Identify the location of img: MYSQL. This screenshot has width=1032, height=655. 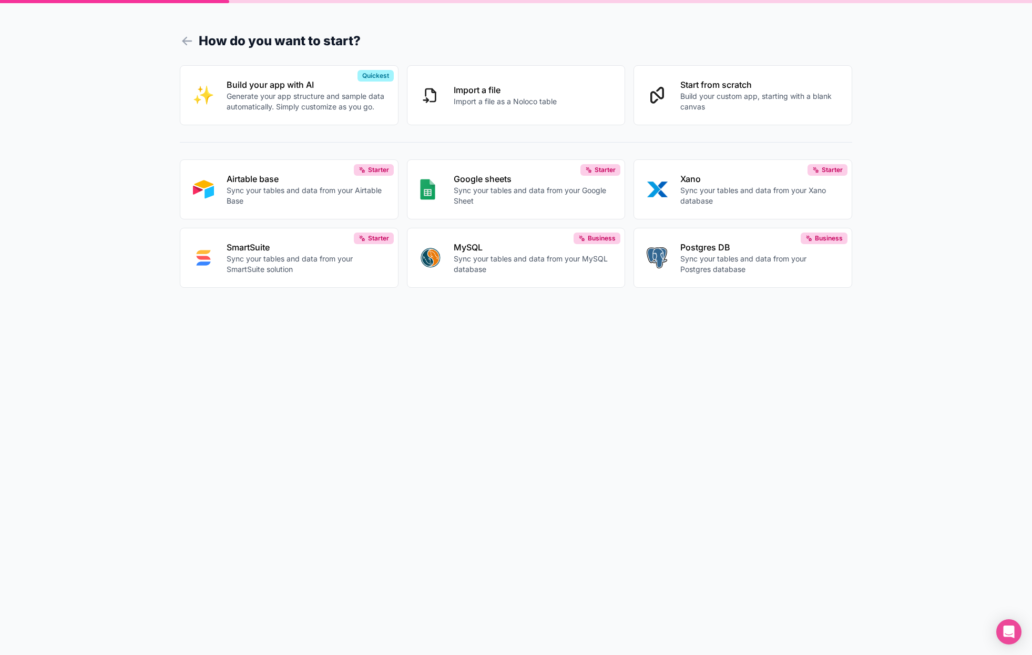
(431, 258).